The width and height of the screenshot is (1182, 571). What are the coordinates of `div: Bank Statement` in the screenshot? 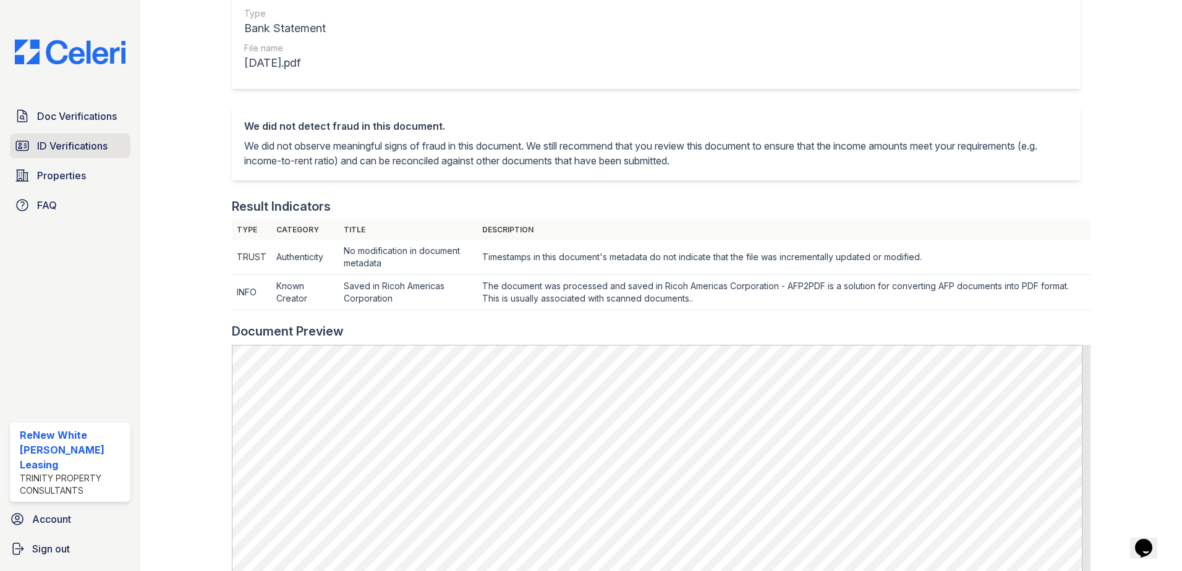 It's located at (285, 28).